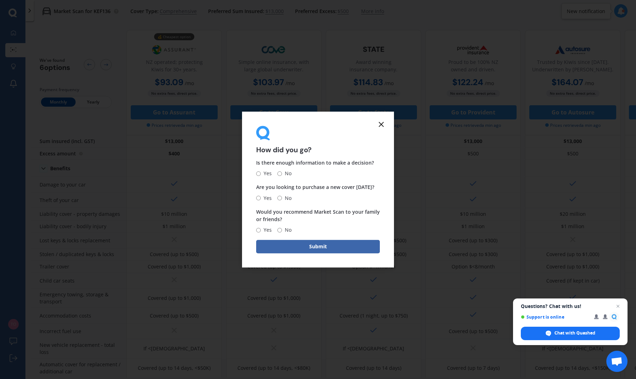  I want to click on div: How did you go?, so click(318, 140).